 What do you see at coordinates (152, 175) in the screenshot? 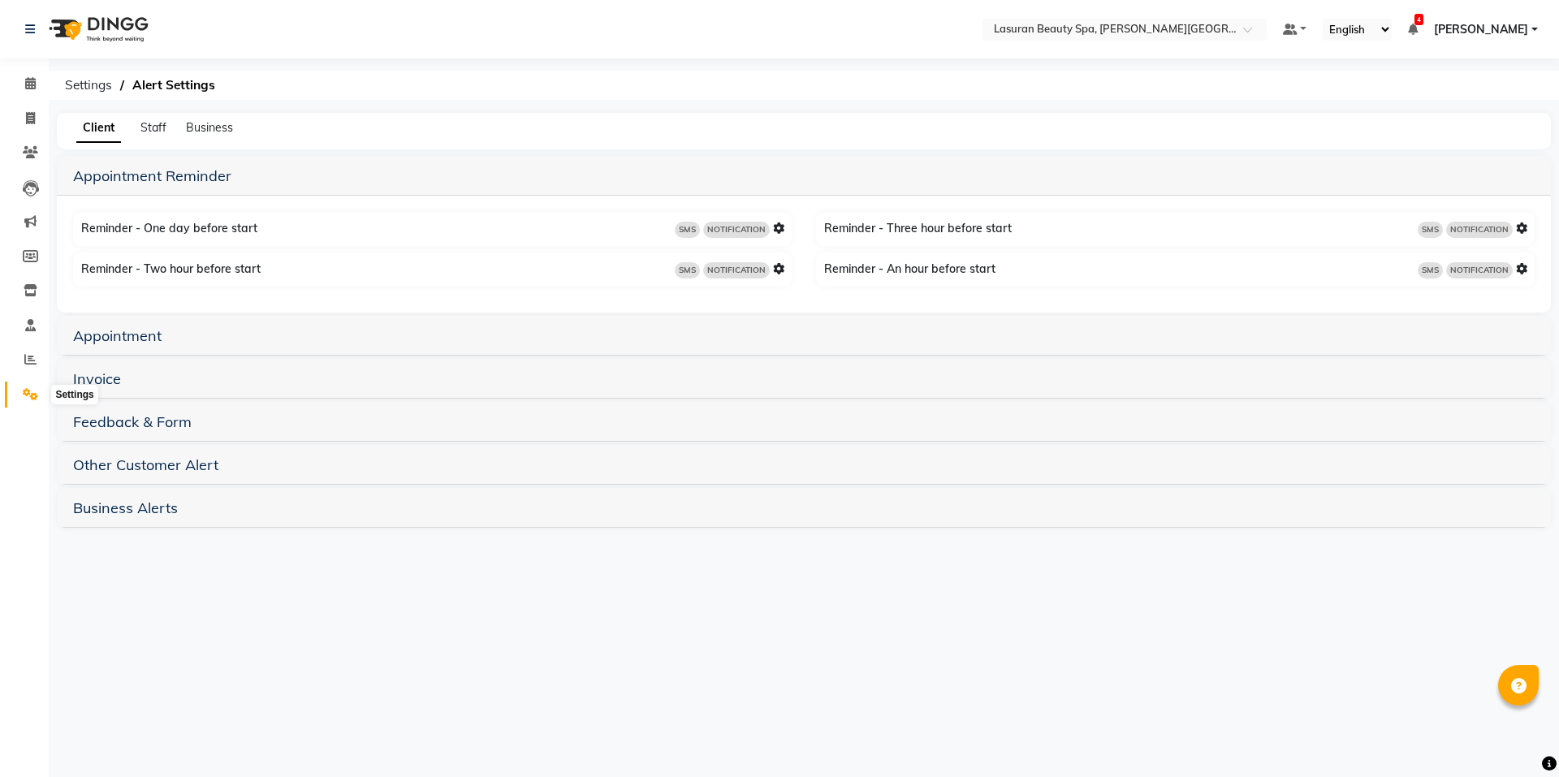
I see `a: Appointment Reminder` at bounding box center [152, 175].